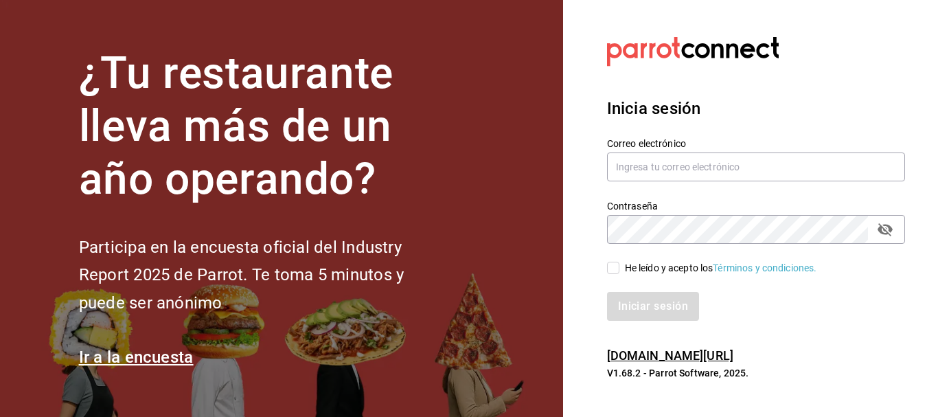  Describe the element at coordinates (756, 373) in the screenshot. I see `p: V1.68.2 - Parrot Software, 2025.` at that location.